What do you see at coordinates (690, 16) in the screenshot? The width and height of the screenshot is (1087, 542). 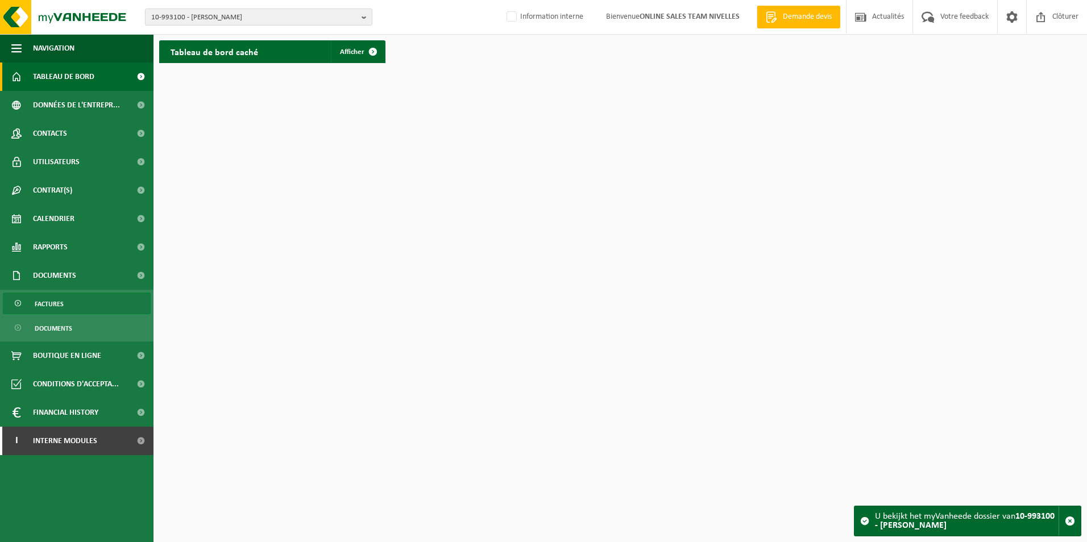 I see `strong: ONLINE SALES TEAM NIVELLES` at bounding box center [690, 16].